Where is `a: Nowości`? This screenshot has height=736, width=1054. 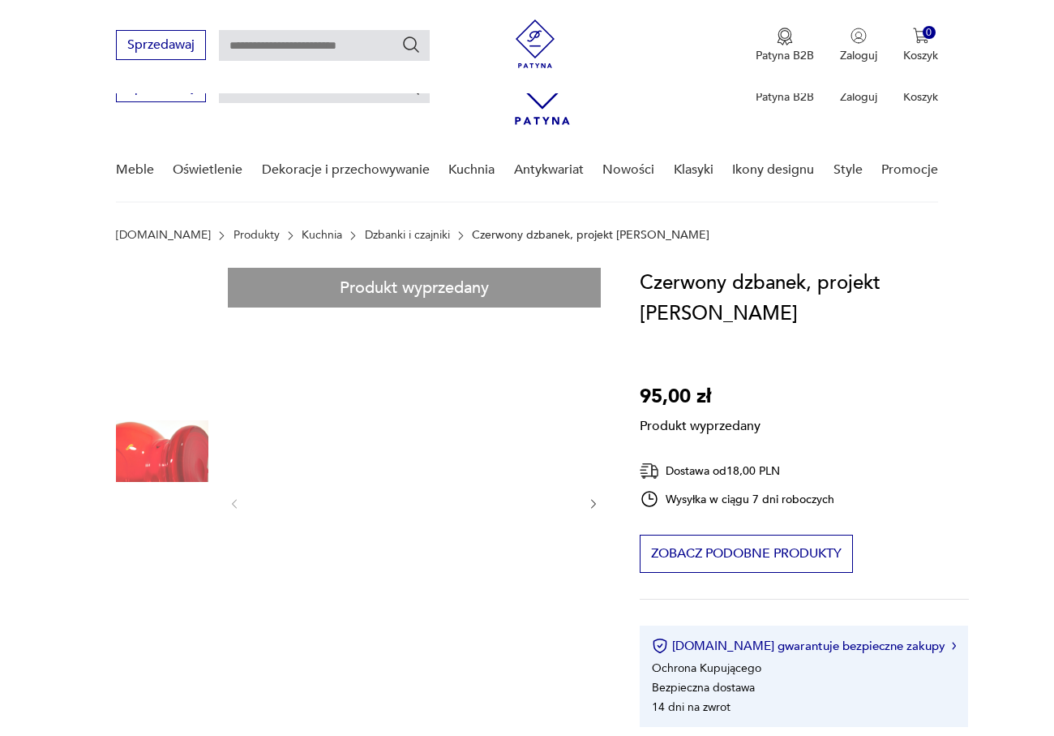
a: Nowości is located at coordinates (628, 169).